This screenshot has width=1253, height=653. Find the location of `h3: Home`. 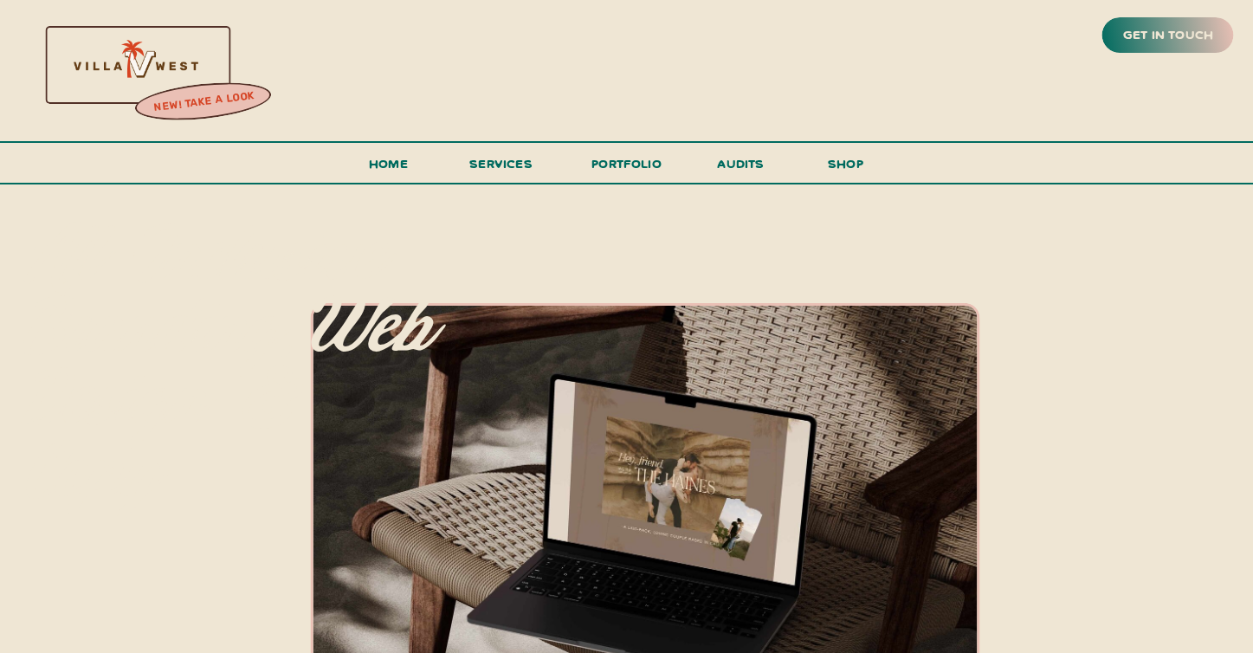

h3: Home is located at coordinates (389, 168).